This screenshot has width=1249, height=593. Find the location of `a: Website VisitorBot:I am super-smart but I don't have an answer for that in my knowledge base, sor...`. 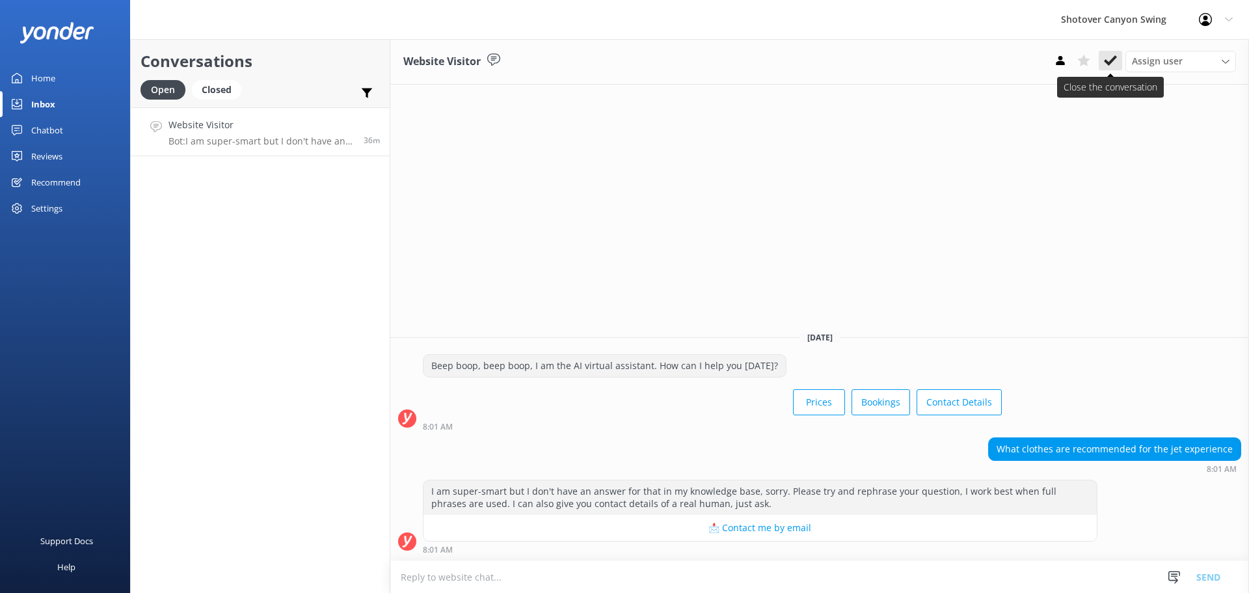

a: Website VisitorBot:I am super-smart but I don't have an answer for that in my knowledge base, sor... is located at coordinates (260, 131).